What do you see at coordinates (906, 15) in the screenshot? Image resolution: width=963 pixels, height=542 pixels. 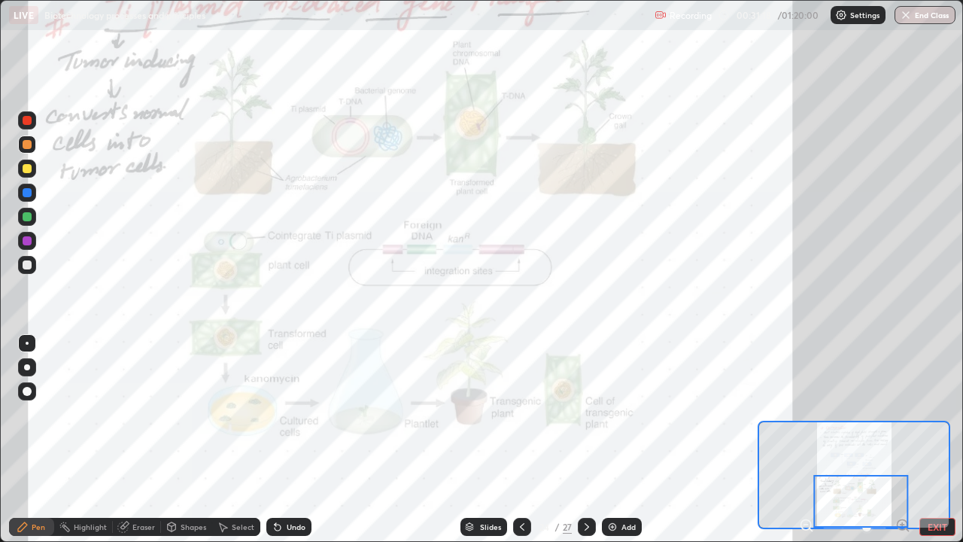 I see `img: end-class-cross` at bounding box center [906, 15].